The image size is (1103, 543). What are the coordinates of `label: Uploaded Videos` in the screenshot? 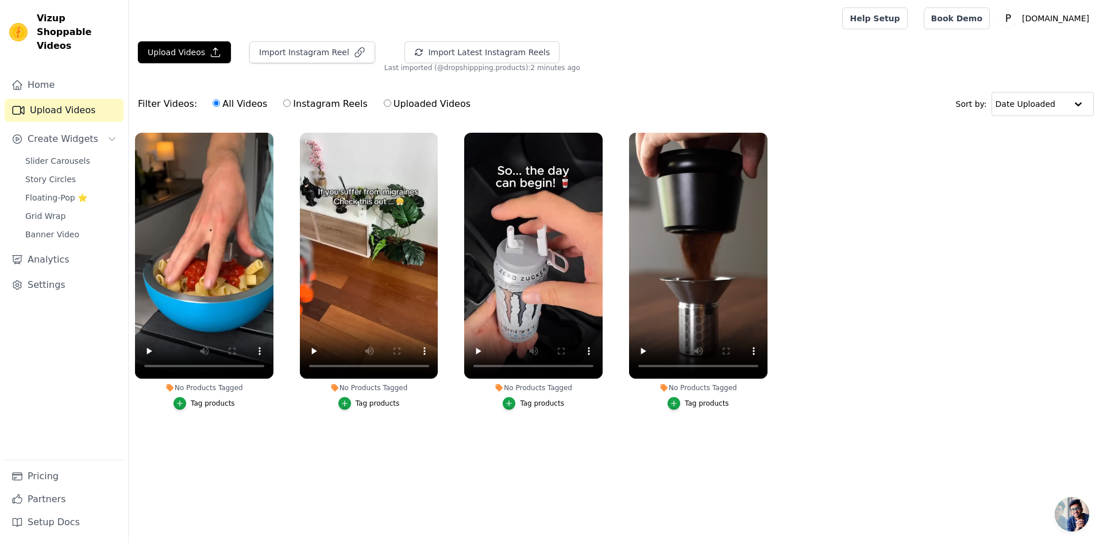 It's located at (427, 104).